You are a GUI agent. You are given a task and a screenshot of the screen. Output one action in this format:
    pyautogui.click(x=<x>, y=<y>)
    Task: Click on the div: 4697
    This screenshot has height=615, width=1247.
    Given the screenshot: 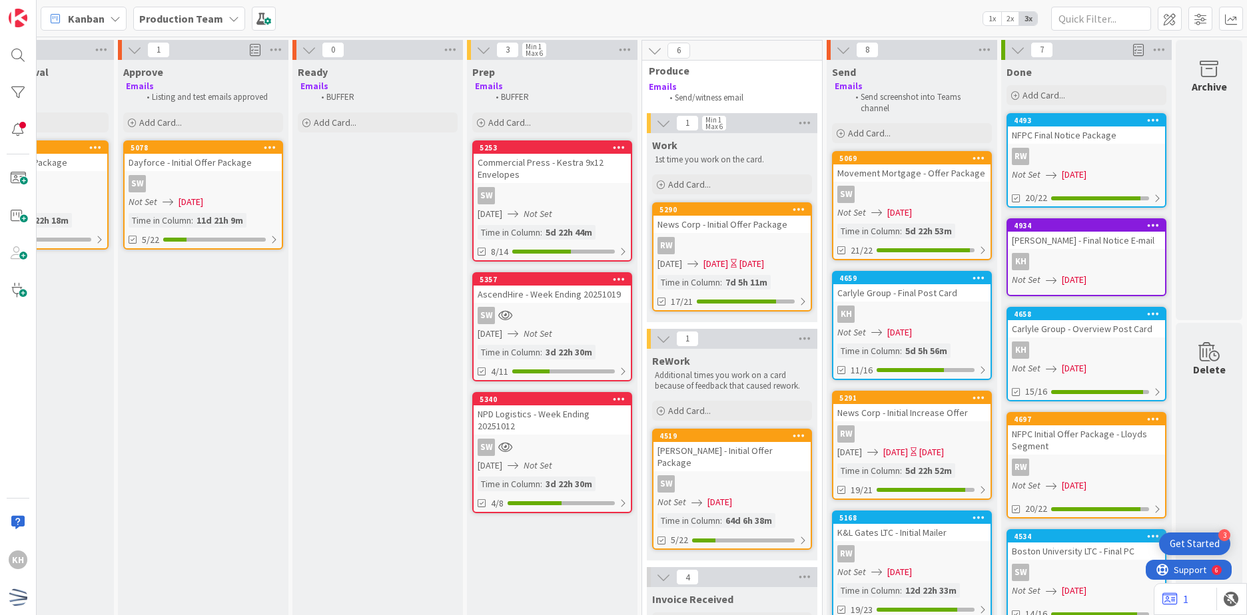 What is the action you would take?
    pyautogui.click(x=1089, y=420)
    